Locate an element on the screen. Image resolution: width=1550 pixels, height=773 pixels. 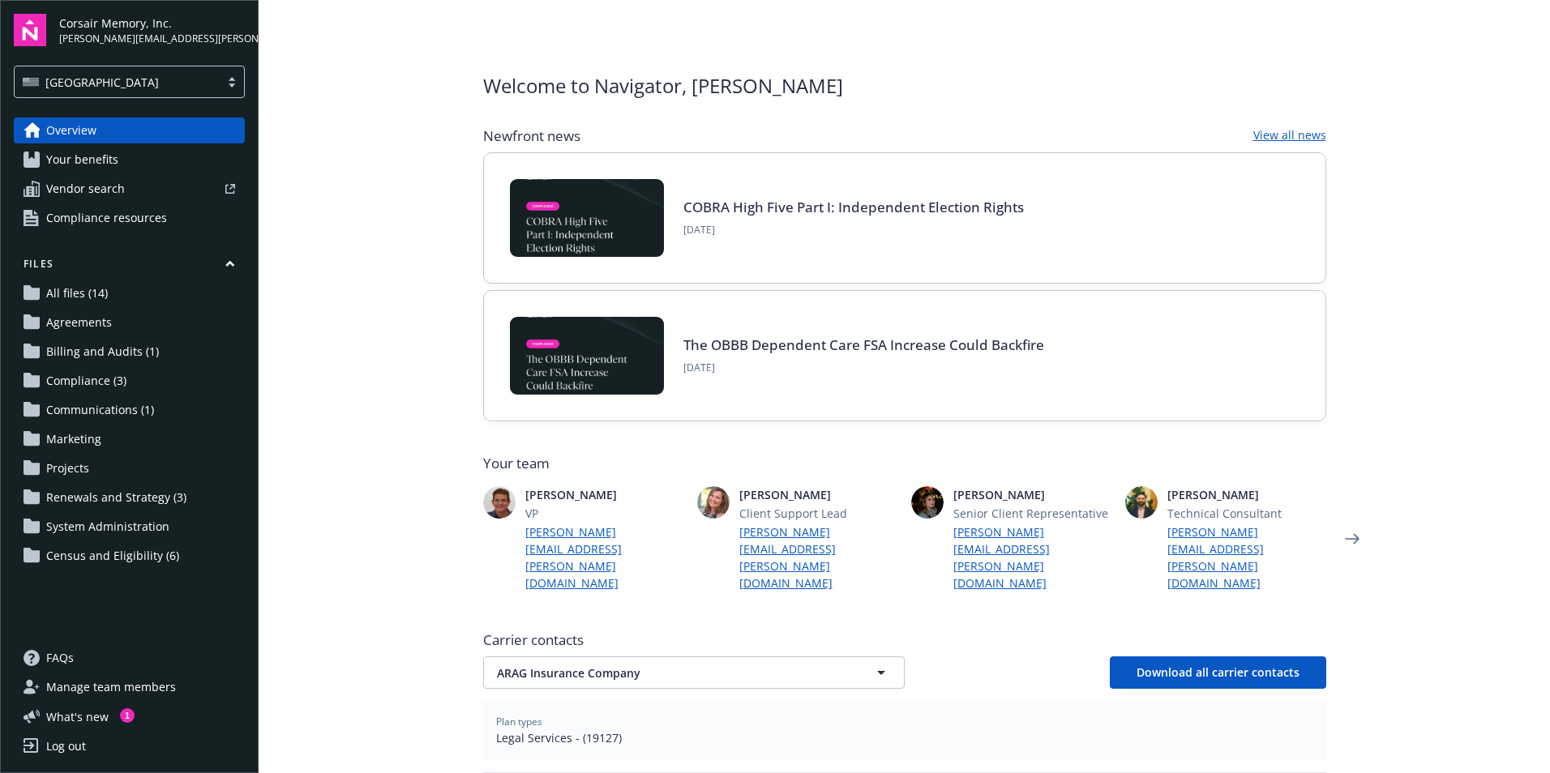
button: What's new1 is located at coordinates (74, 717).